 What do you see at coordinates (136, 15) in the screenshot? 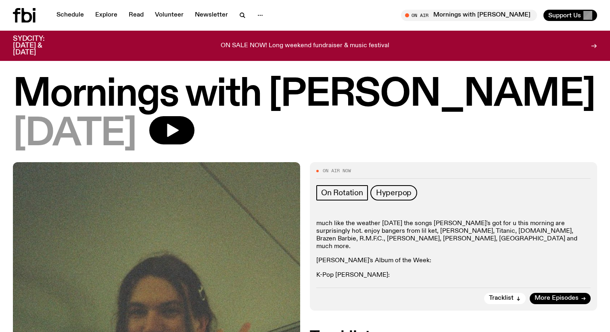
I see `a: Read` at bounding box center [136, 15].